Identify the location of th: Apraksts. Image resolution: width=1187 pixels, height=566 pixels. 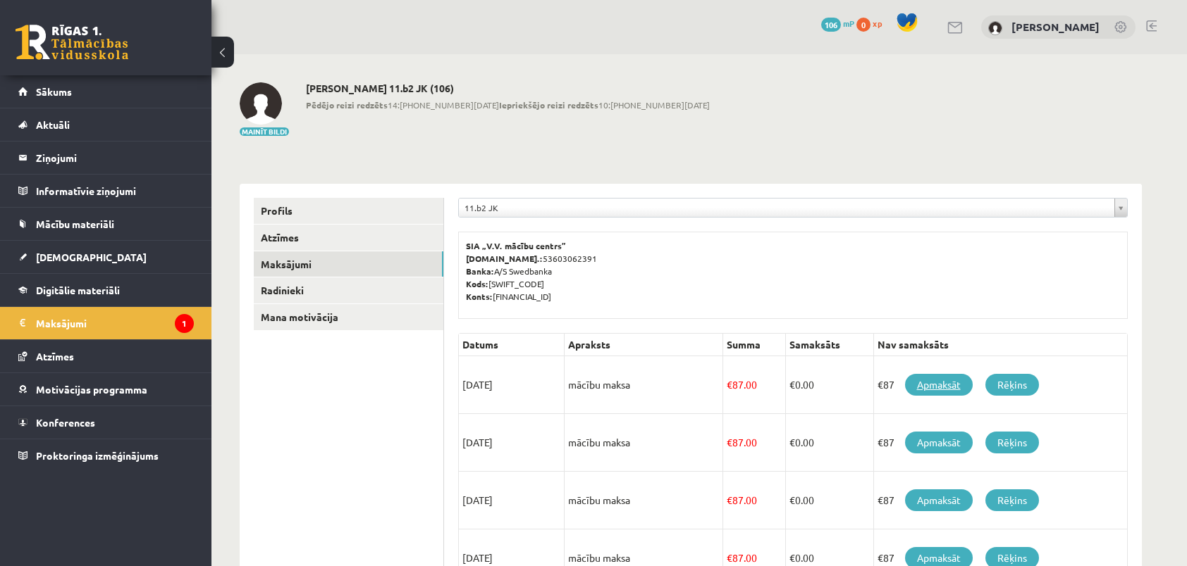
(643, 345).